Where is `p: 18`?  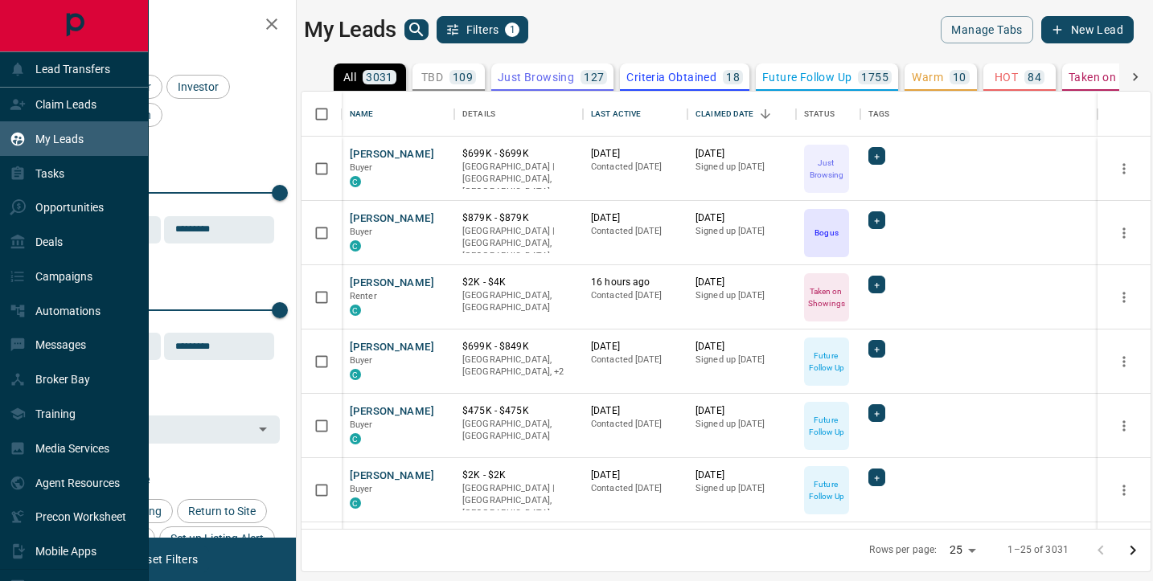
p: 18 is located at coordinates (733, 77).